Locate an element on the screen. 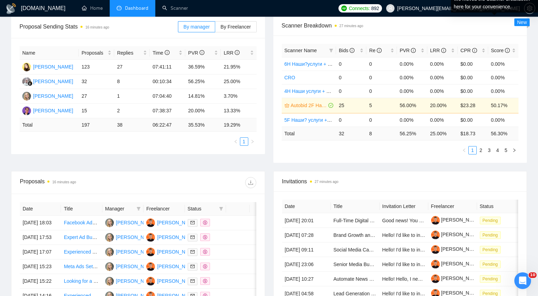 Image resolution: width=538 pixels, height=296 pixels. td: 0 is located at coordinates (351, 64).